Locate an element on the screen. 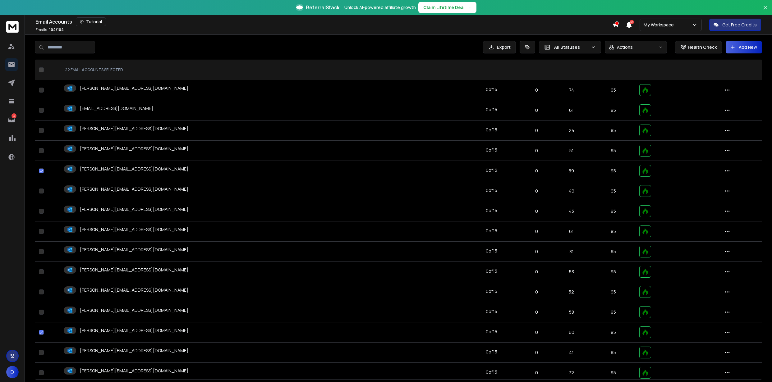 The height and width of the screenshot is (382, 772). span: 50 is located at coordinates (632, 22).